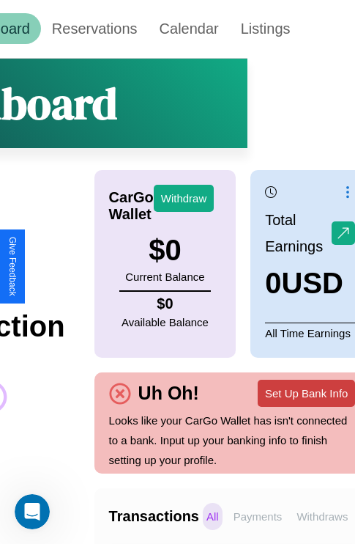 This screenshot has width=355, height=544. Describe the element at coordinates (165, 303) in the screenshot. I see `h4: $ 0` at that location.